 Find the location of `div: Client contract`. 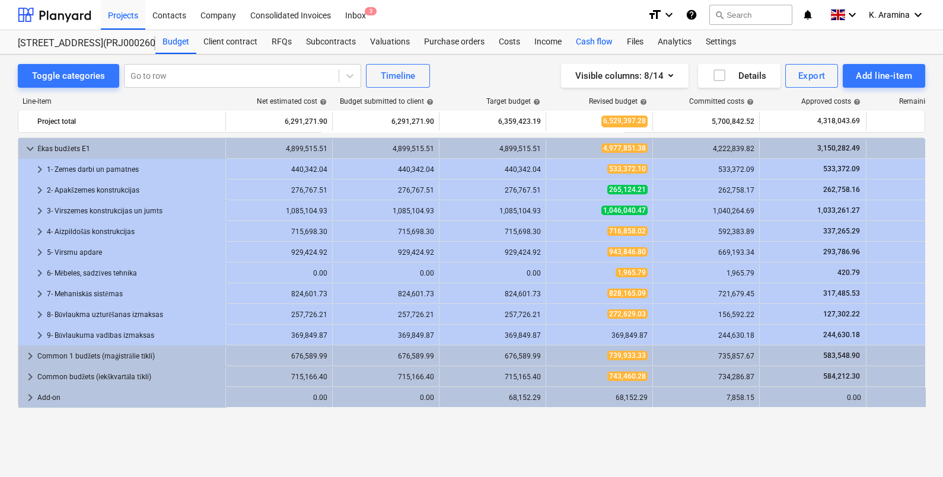

div: Client contract is located at coordinates (230, 42).